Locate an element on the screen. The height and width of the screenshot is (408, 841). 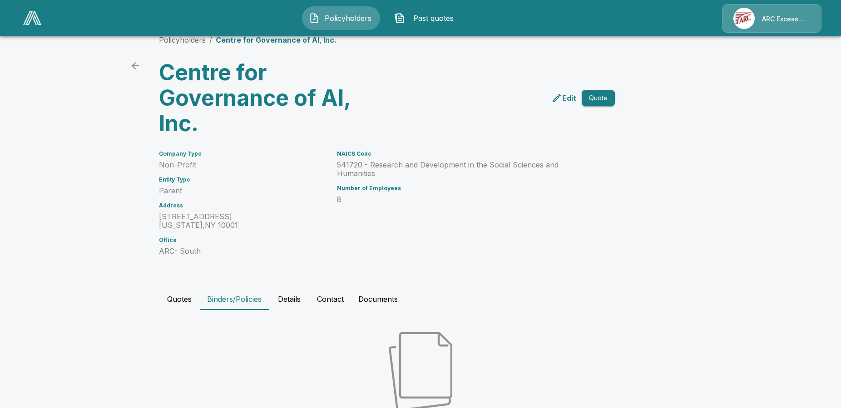
h6: Company Type is located at coordinates (242, 154).